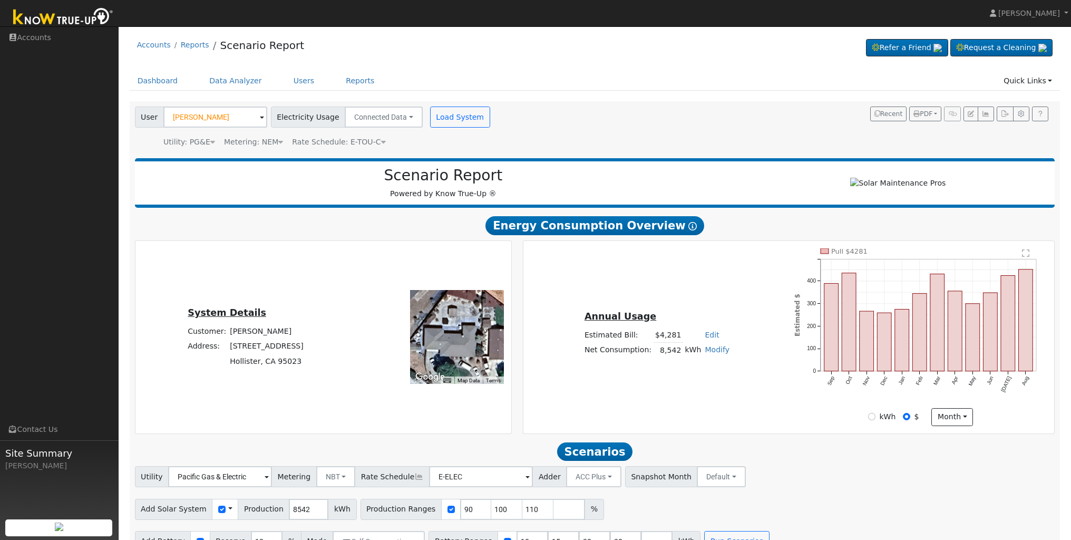 Image resolution: width=1071 pixels, height=540 pixels. Describe the element at coordinates (925, 114) in the screenshot. I see `button: PDF` at that location.